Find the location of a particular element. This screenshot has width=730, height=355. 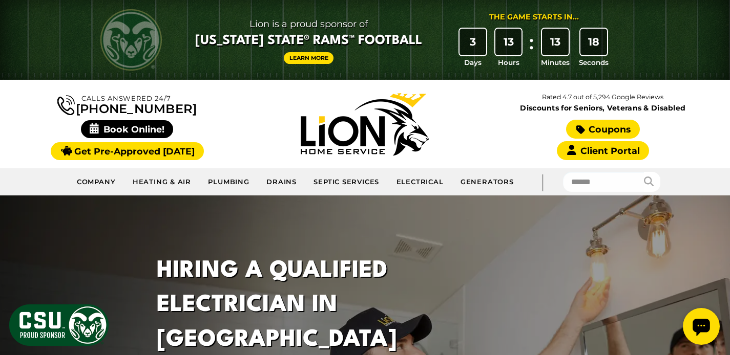

span: Hours is located at coordinates (509, 62).